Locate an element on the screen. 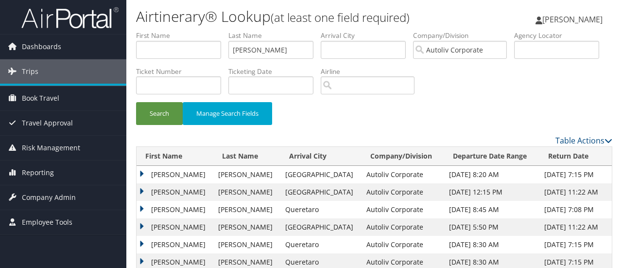  small: (at least one field required) is located at coordinates (340, 17).